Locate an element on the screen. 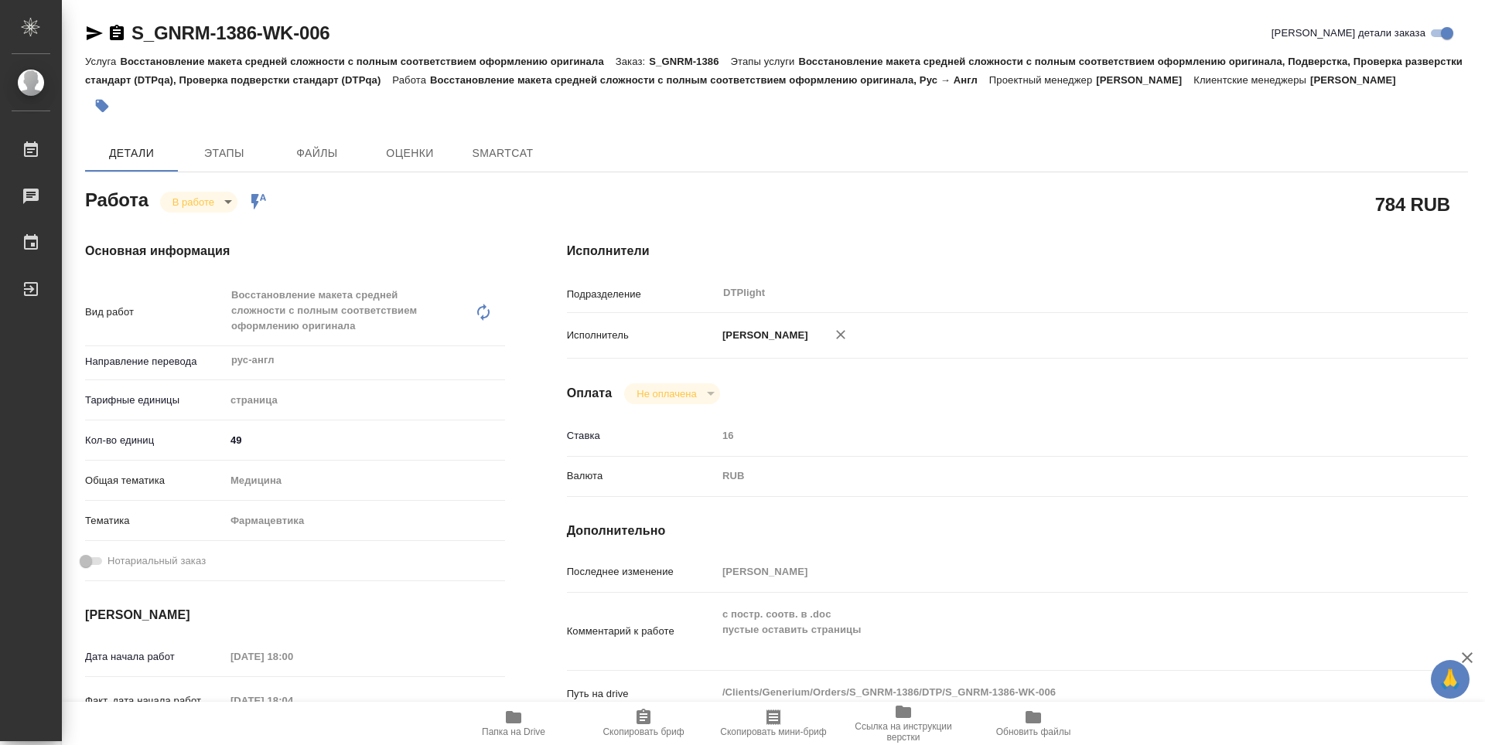  h4: Исполнители is located at coordinates (1017, 251).